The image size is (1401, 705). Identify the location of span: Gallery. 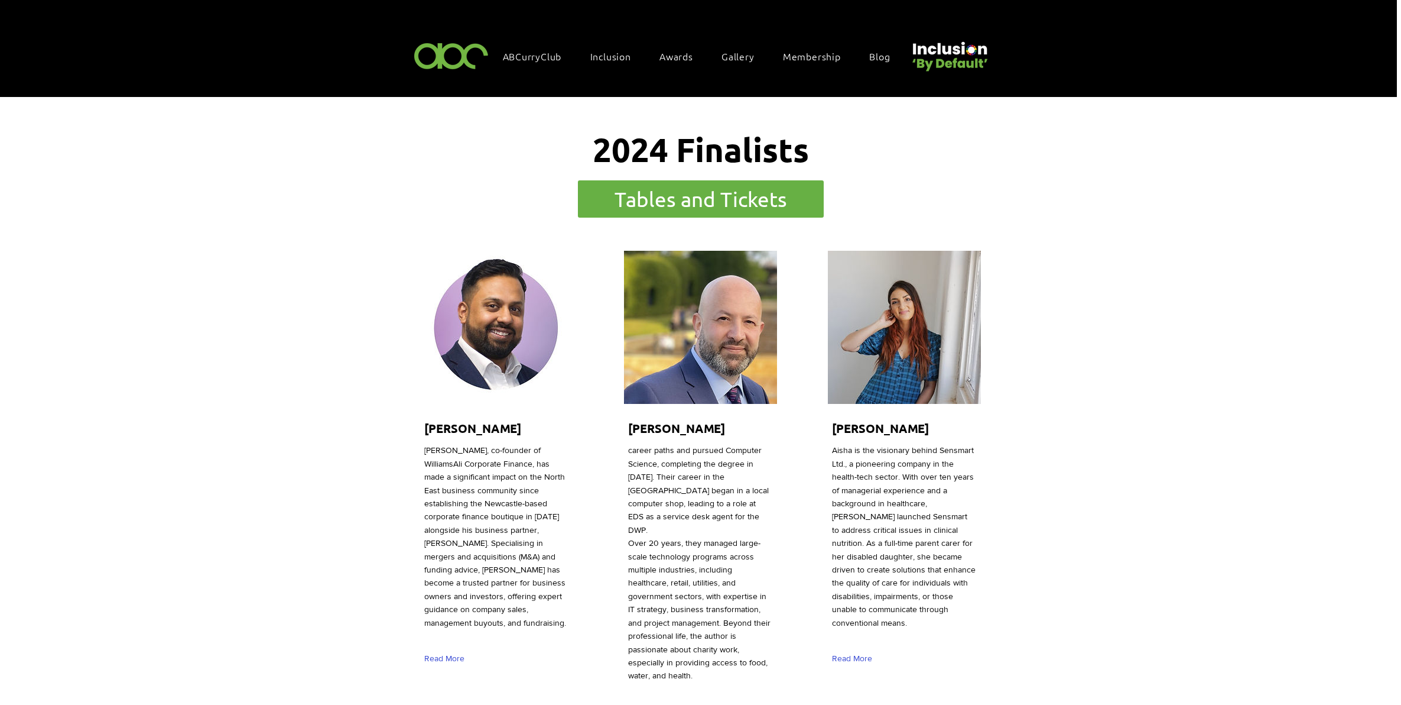
(738, 56).